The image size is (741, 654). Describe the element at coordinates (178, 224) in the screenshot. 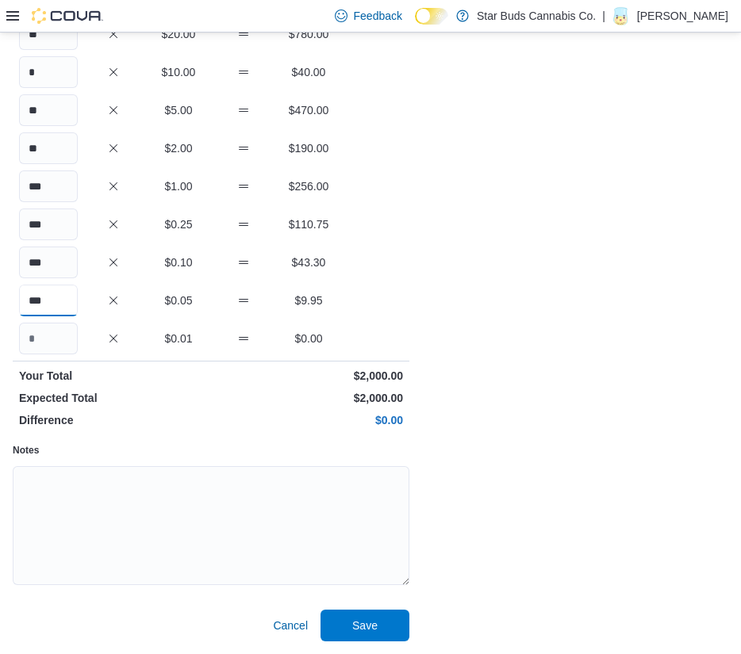

I see `p: $0.25` at that location.